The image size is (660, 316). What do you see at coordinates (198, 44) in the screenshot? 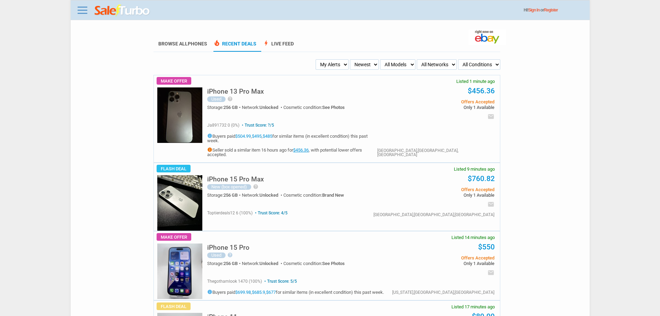
I see `span: Phones` at bounding box center [198, 44].